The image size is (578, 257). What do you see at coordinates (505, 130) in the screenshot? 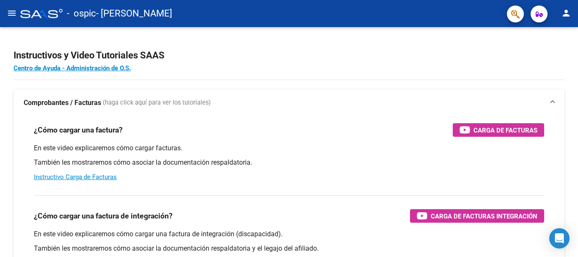
I see `span: Carga de Facturas` at bounding box center [505, 130].